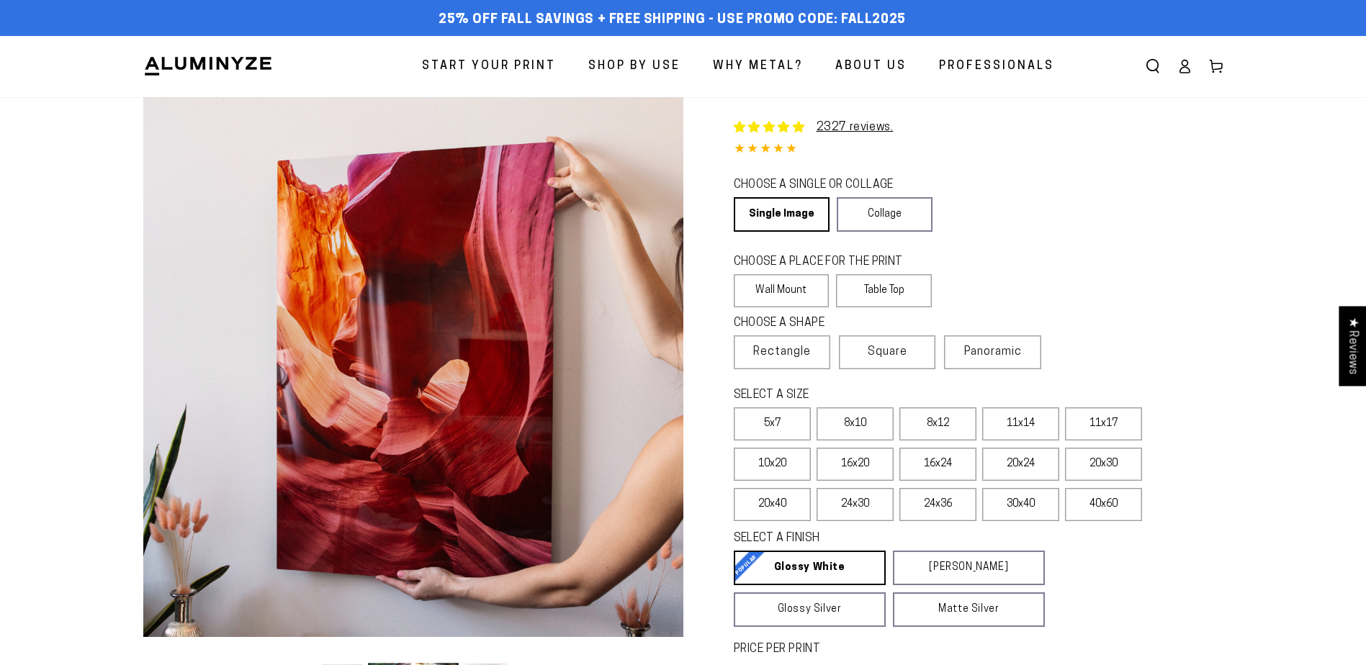 The width and height of the screenshot is (1366, 665). What do you see at coordinates (938, 424) in the screenshot?
I see `label: 8x12` at bounding box center [938, 424].